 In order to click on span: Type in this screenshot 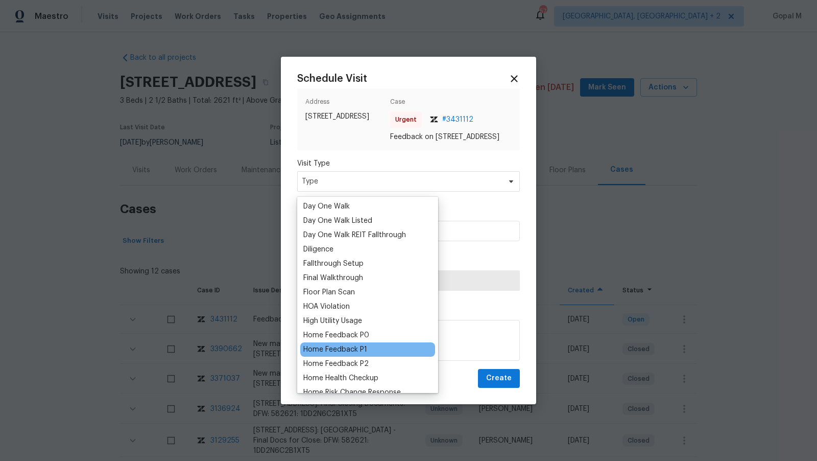, I will do `click(401, 181)`.